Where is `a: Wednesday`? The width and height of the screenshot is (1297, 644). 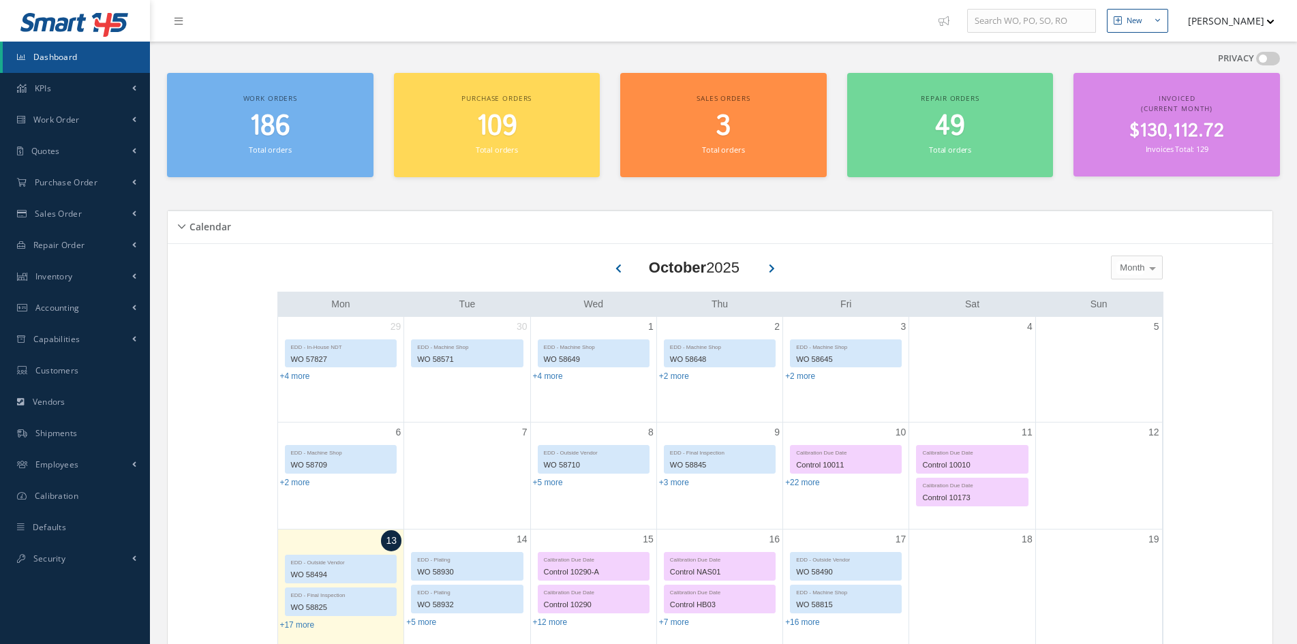 a: Wednesday is located at coordinates (593, 304).